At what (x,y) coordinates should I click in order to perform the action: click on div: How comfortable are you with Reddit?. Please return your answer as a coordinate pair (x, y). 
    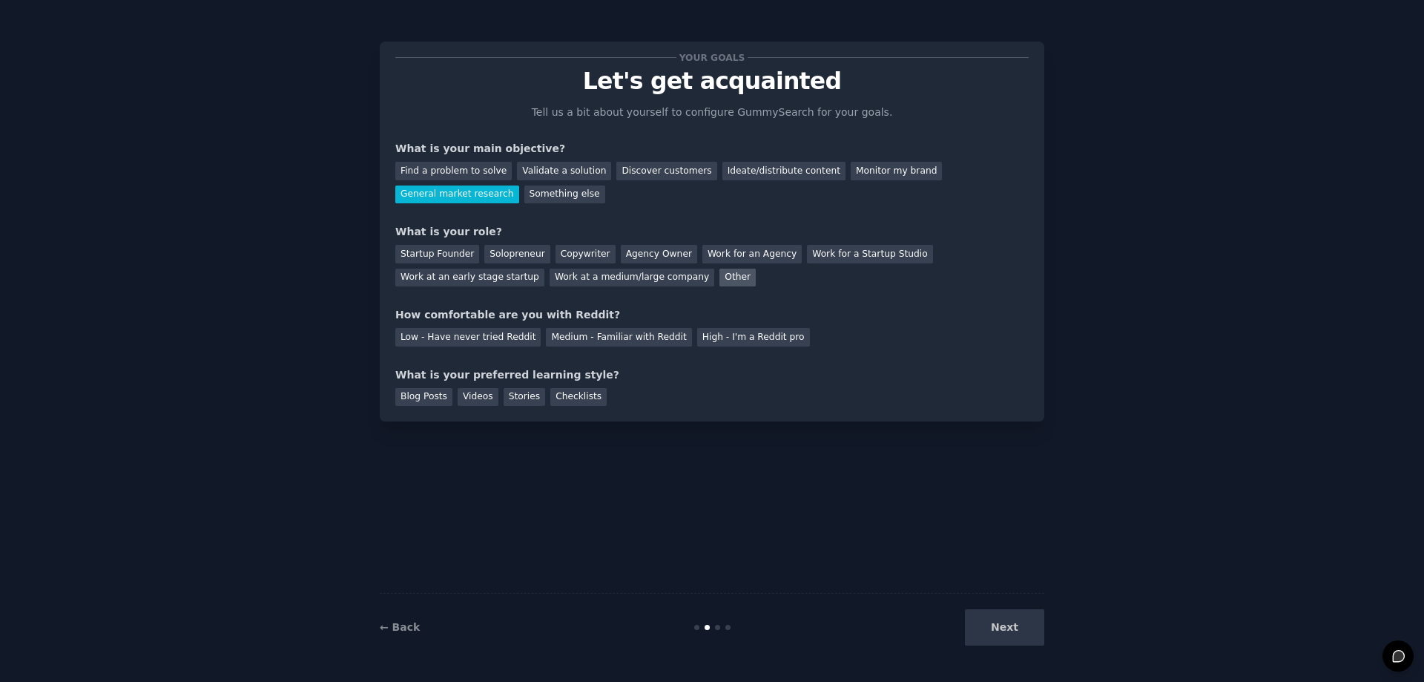
    Looking at the image, I should click on (712, 314).